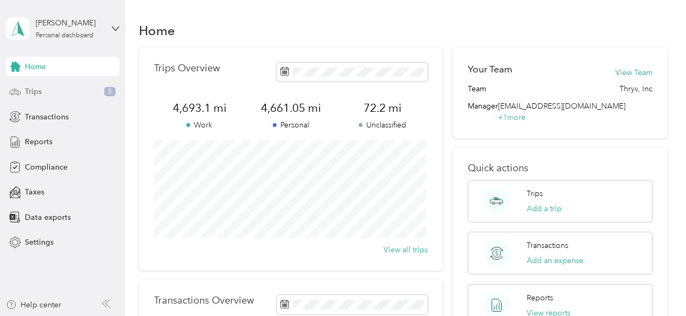 The height and width of the screenshot is (316, 686). What do you see at coordinates (46, 117) in the screenshot?
I see `span: Transactions` at bounding box center [46, 117].